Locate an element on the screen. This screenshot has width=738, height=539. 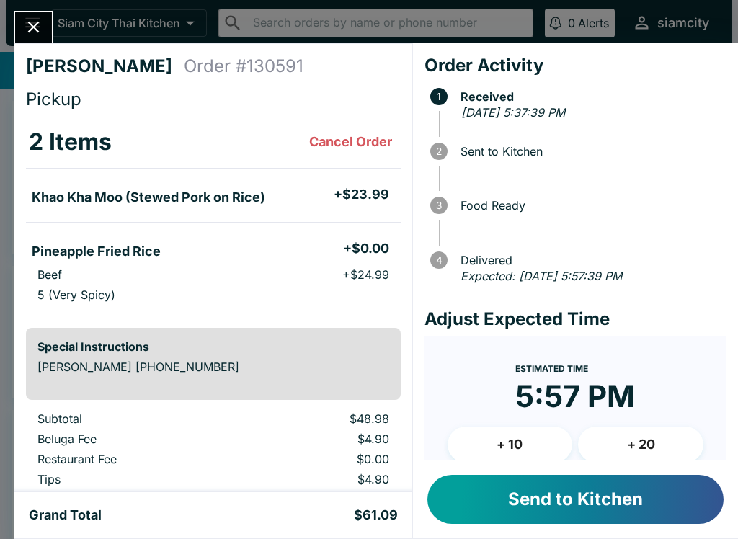
h5: + $23.99 is located at coordinates (361, 195).